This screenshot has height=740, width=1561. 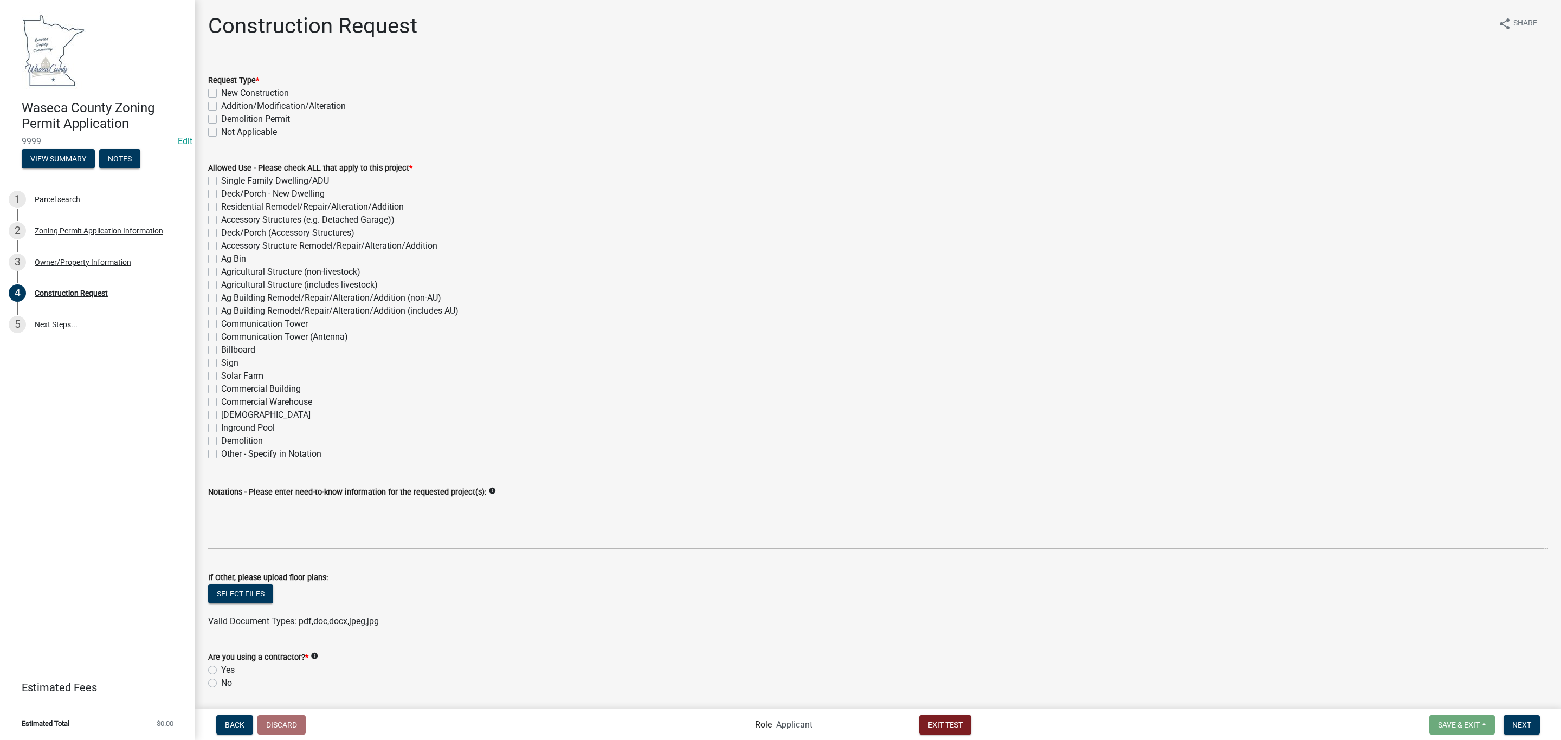 I want to click on label: Accessory Structure Remodel/Repair/Alteration/Addition, so click(x=329, y=246).